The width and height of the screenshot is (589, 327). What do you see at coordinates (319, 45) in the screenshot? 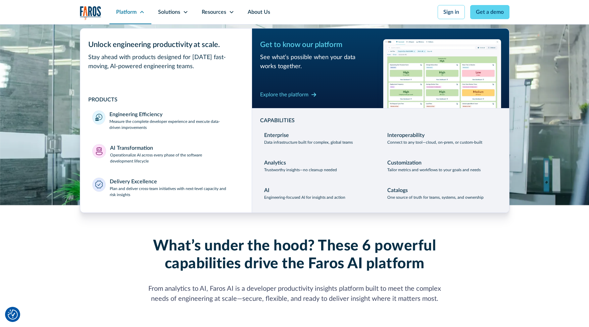
I see `div: Get to know our platform` at bounding box center [319, 45].